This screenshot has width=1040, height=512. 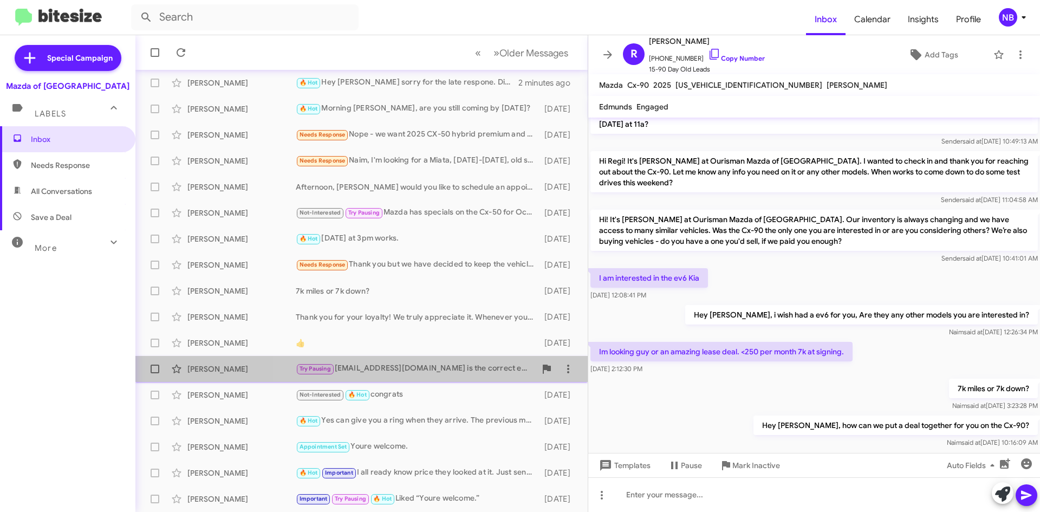 What do you see at coordinates (1008, 17) in the screenshot?
I see `div: NB` at bounding box center [1008, 17].